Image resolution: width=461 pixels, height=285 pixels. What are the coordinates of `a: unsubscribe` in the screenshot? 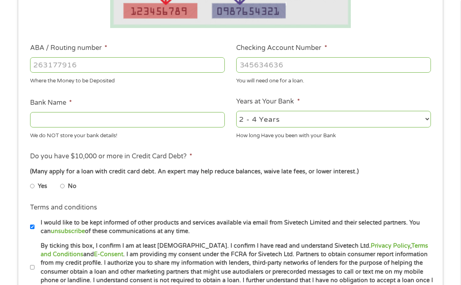 It's located at (68, 231).